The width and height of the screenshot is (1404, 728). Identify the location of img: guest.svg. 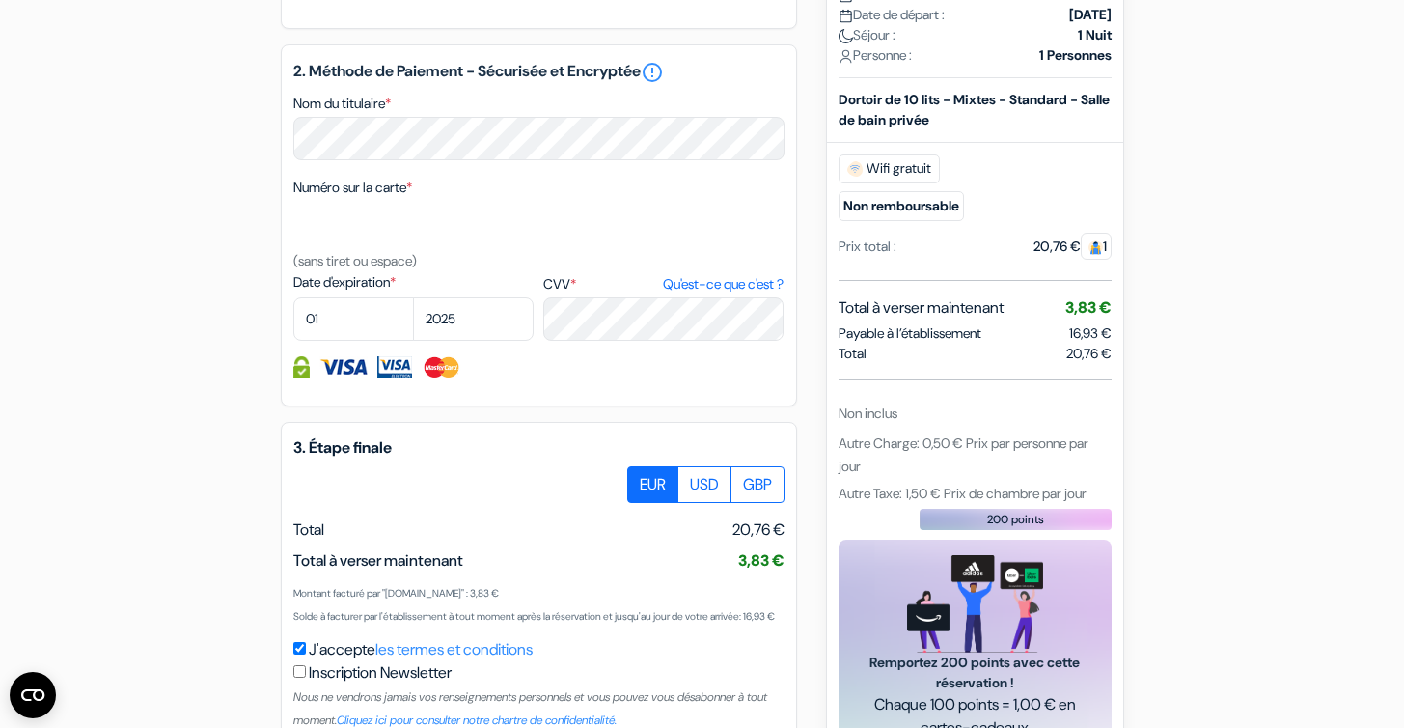
(1095, 246).